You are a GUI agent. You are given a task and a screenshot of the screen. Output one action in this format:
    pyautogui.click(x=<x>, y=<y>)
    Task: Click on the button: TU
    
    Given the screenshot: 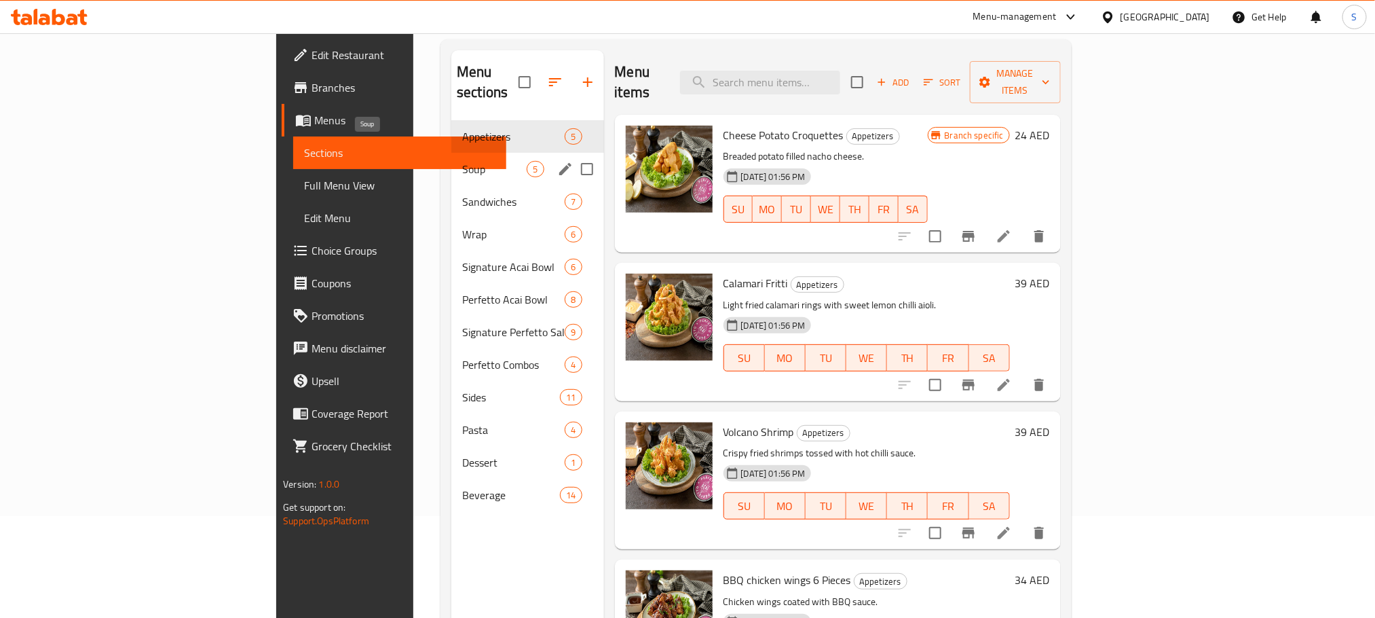 What is the action you would take?
    pyautogui.click(x=826, y=358)
    